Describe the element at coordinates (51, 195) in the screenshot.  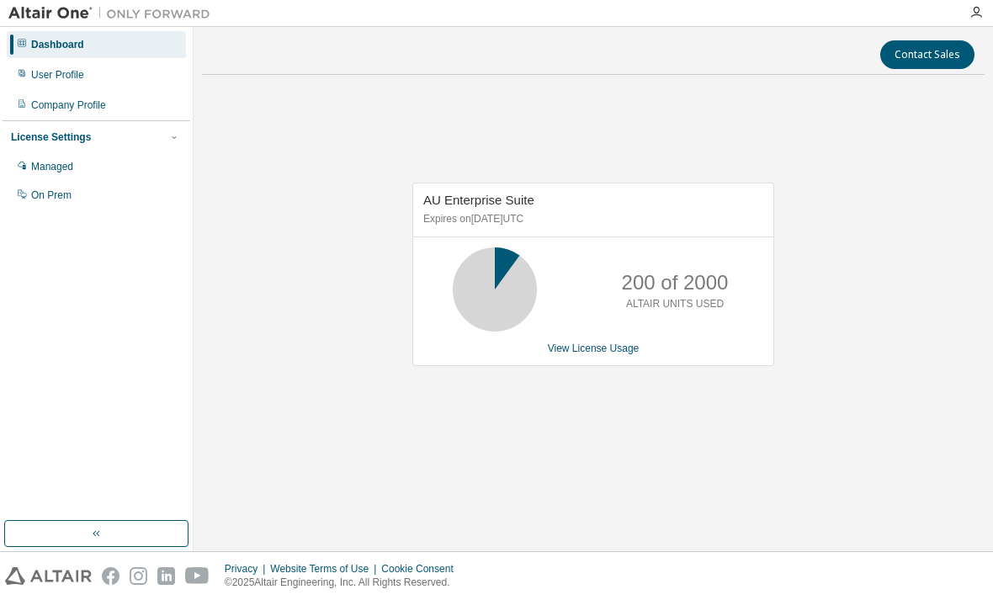
I see `div: On Prem` at that location.